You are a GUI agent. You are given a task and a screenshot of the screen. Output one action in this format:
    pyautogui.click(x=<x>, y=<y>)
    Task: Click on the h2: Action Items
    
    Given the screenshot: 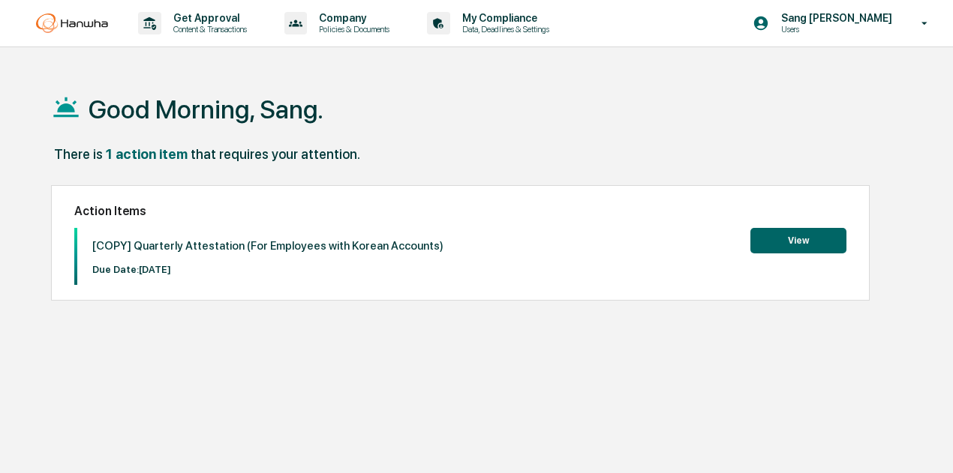 What is the action you would take?
    pyautogui.click(x=460, y=211)
    